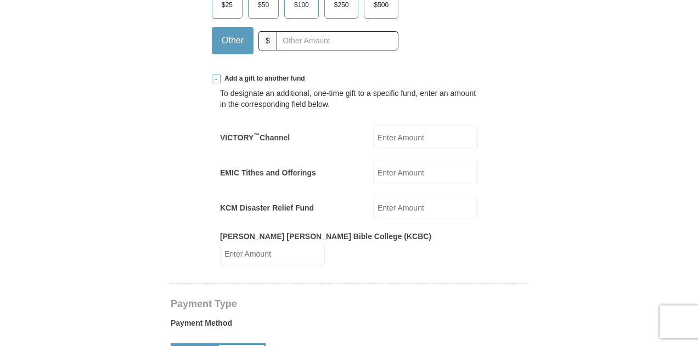 The height and width of the screenshot is (346, 698). What do you see at coordinates (338, 41) in the screenshot?
I see `input: Other Amount` at bounding box center [338, 41].